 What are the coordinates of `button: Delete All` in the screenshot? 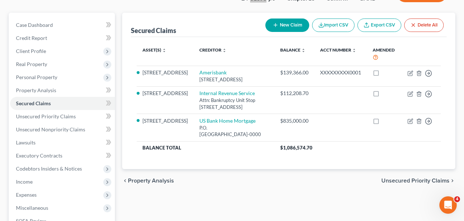 It's located at (424, 25).